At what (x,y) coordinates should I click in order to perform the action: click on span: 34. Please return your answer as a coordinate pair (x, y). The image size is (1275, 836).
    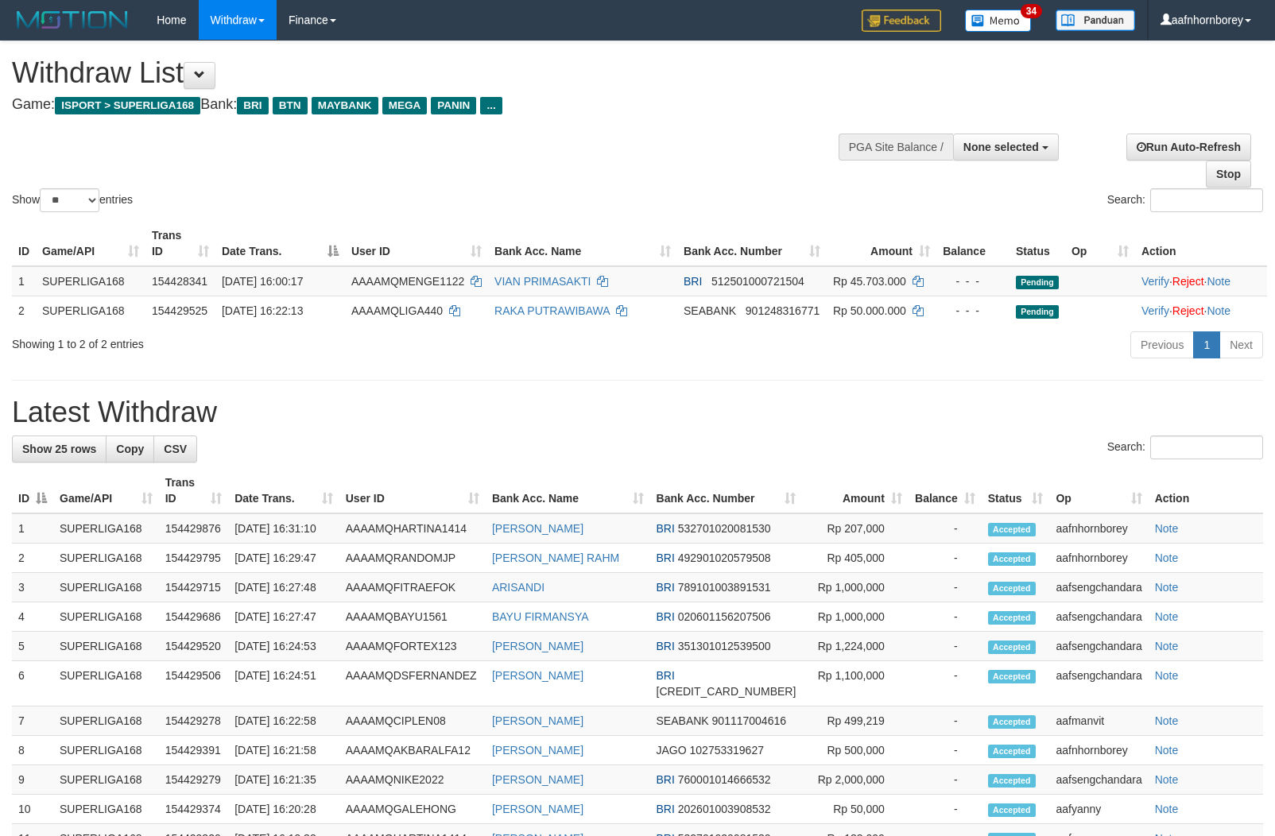
    Looking at the image, I should click on (1031, 11).